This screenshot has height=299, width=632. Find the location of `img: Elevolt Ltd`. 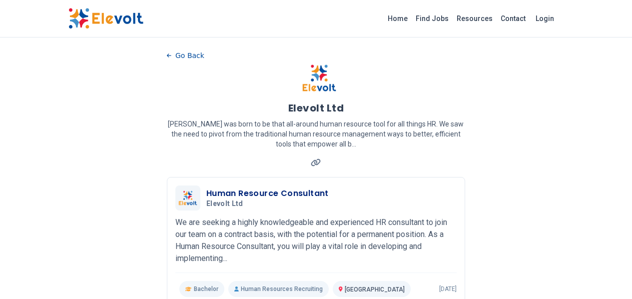

img: Elevolt Ltd is located at coordinates (319, 78).